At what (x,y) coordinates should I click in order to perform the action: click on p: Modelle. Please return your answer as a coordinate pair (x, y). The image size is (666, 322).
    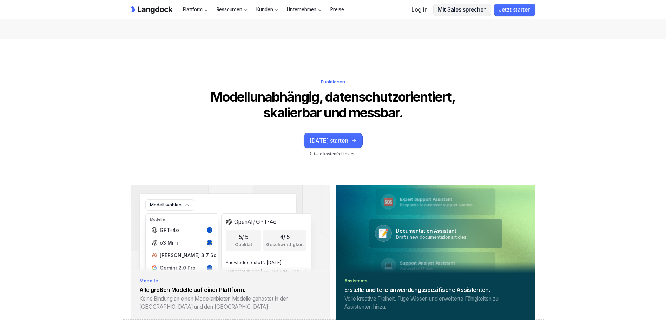
    Looking at the image, I should click on (182, 219).